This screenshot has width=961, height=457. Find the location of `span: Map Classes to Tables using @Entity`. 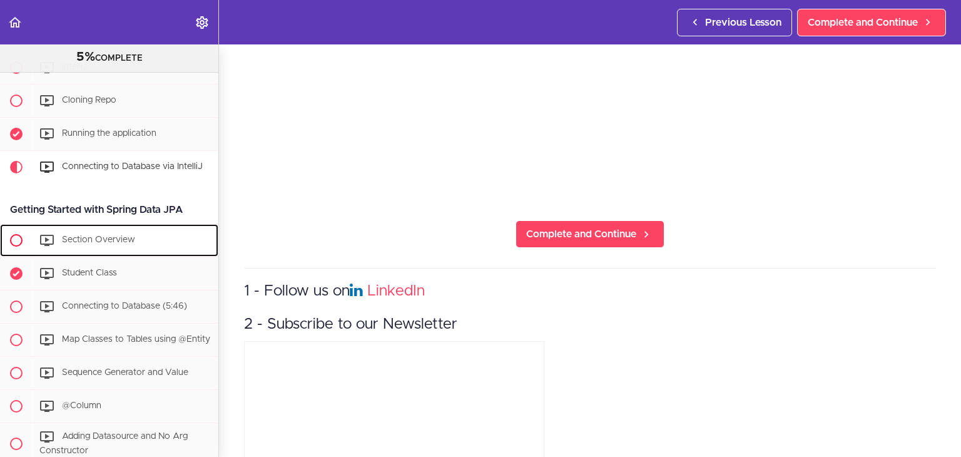

span: Map Classes to Tables using @Entity is located at coordinates (136, 339).